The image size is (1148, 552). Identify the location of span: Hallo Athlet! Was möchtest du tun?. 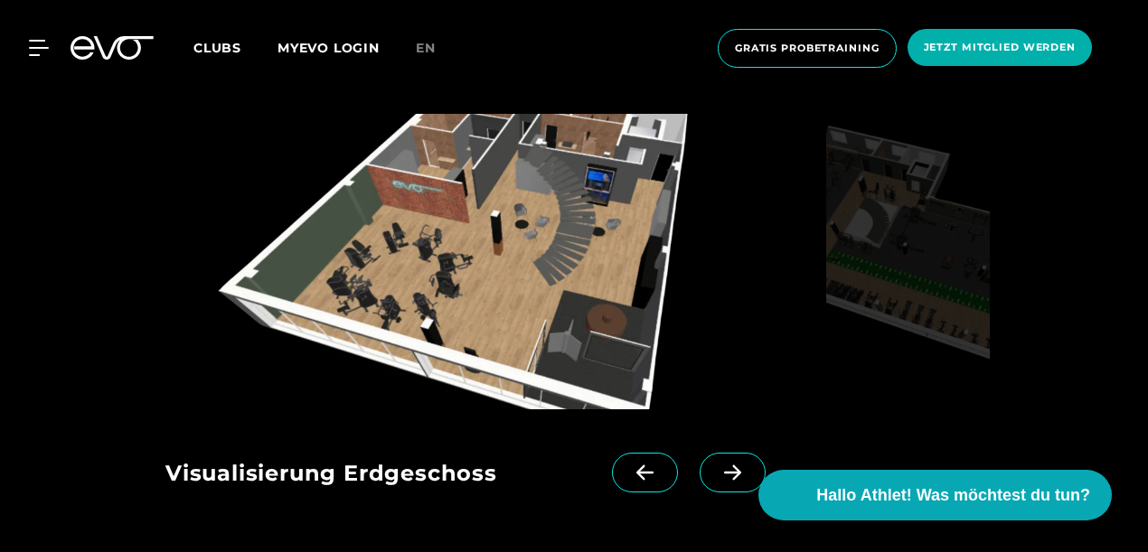
(953, 496).